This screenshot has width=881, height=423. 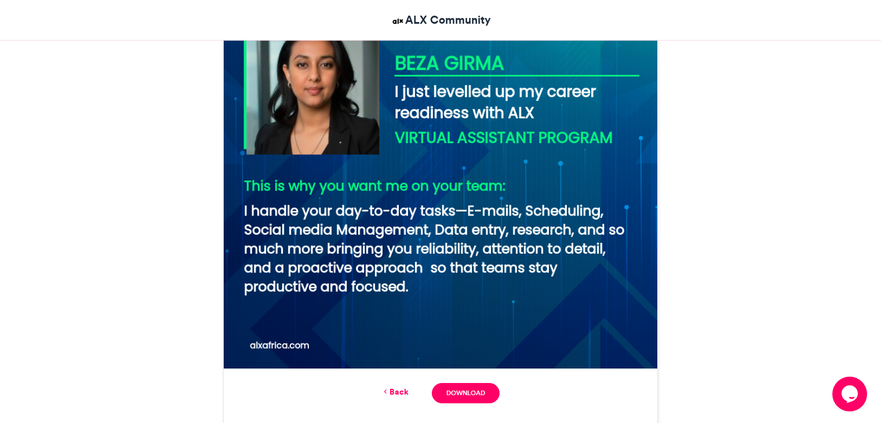 What do you see at coordinates (441, 20) in the screenshot?
I see `a: ALX Community` at bounding box center [441, 20].